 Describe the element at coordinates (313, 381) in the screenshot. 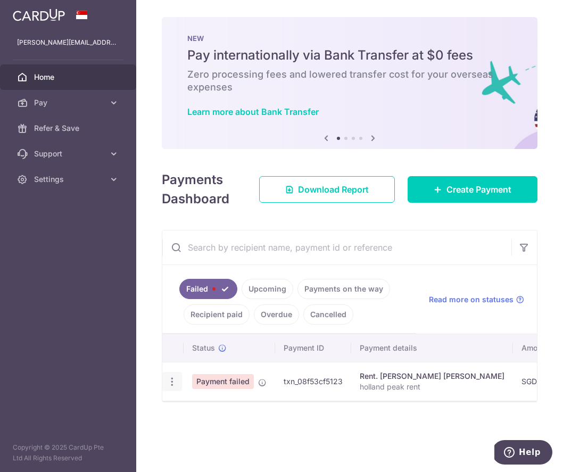

I see `td: txn_08f53cf5123` at that location.